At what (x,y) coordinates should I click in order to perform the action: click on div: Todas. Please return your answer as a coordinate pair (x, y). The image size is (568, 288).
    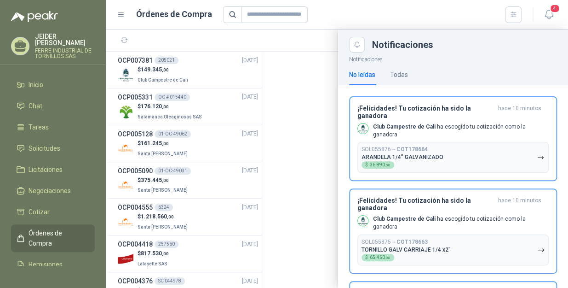
    Looking at the image, I should click on (399, 75).